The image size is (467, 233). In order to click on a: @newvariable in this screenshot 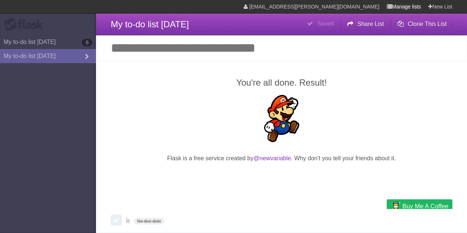, I will do `click(272, 158)`.